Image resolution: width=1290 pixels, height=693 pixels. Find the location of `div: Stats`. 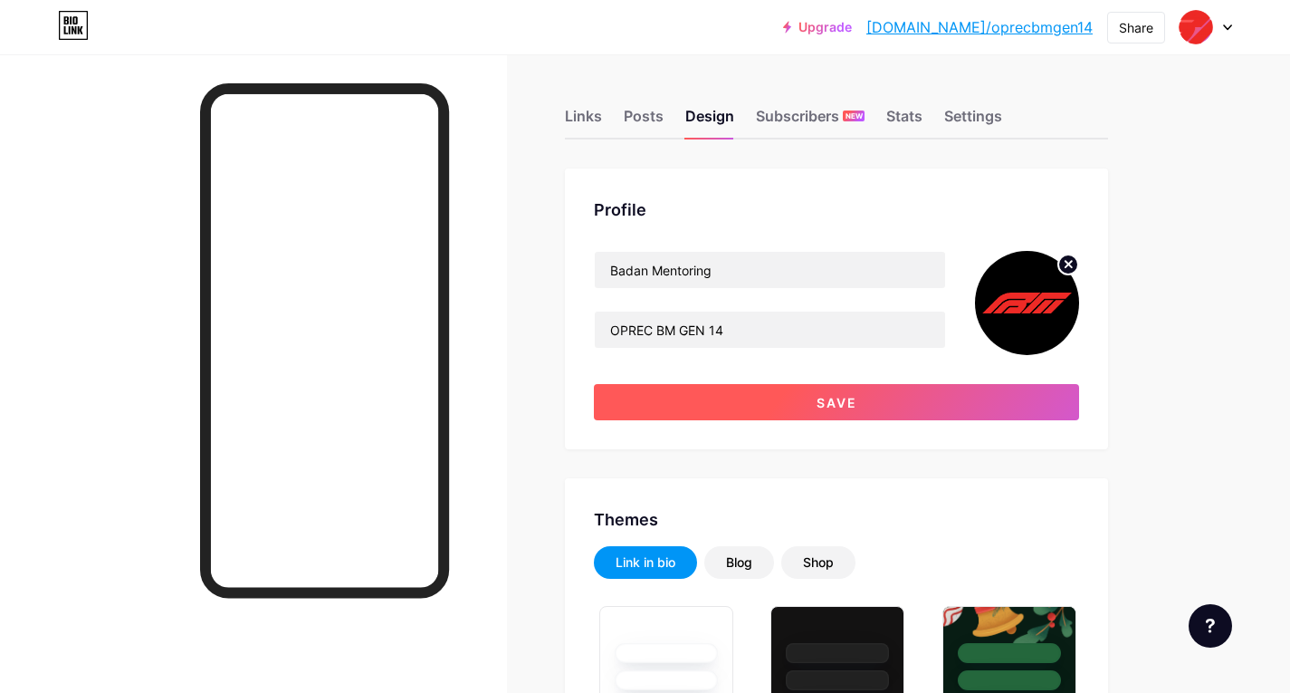

div: Stats is located at coordinates (905, 121).